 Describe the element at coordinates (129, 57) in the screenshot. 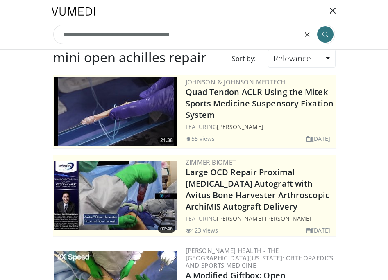

I see `h2: mini open achilles repair` at that location.